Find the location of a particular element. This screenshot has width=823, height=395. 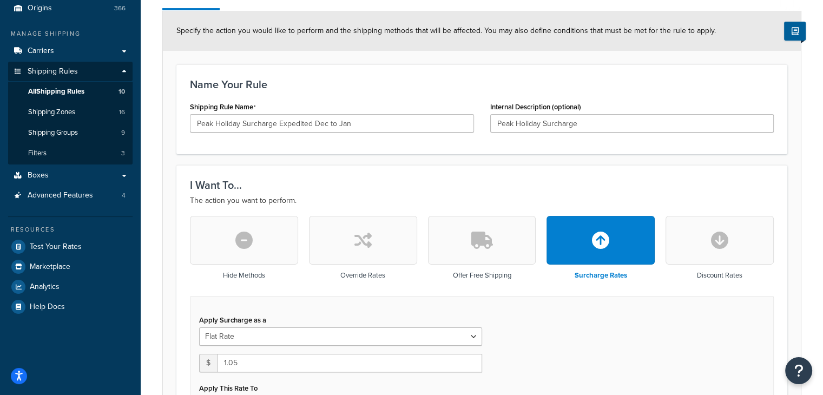

span: Marketplace is located at coordinates (50, 267).